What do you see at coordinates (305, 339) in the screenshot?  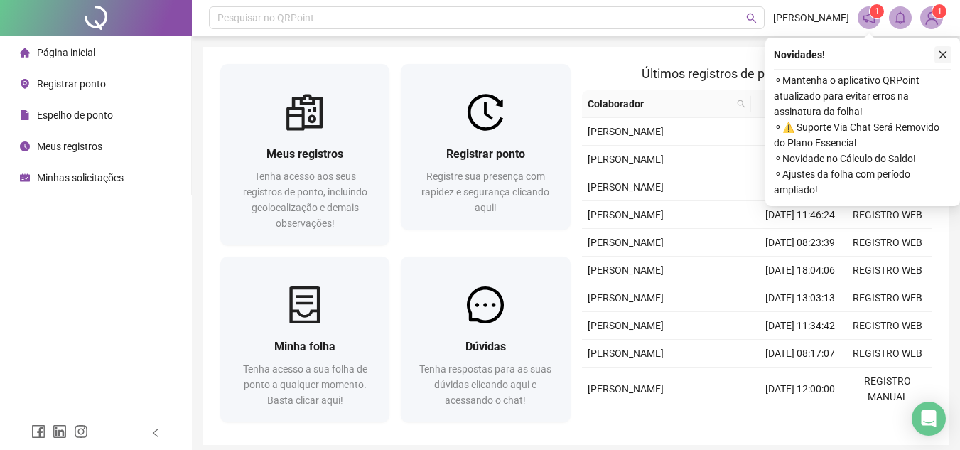 I see `a: Minha folhaTenha acesso a sua folha de ponto a qualquer momento. Basta clicar aqui!` at bounding box center [305, 339].